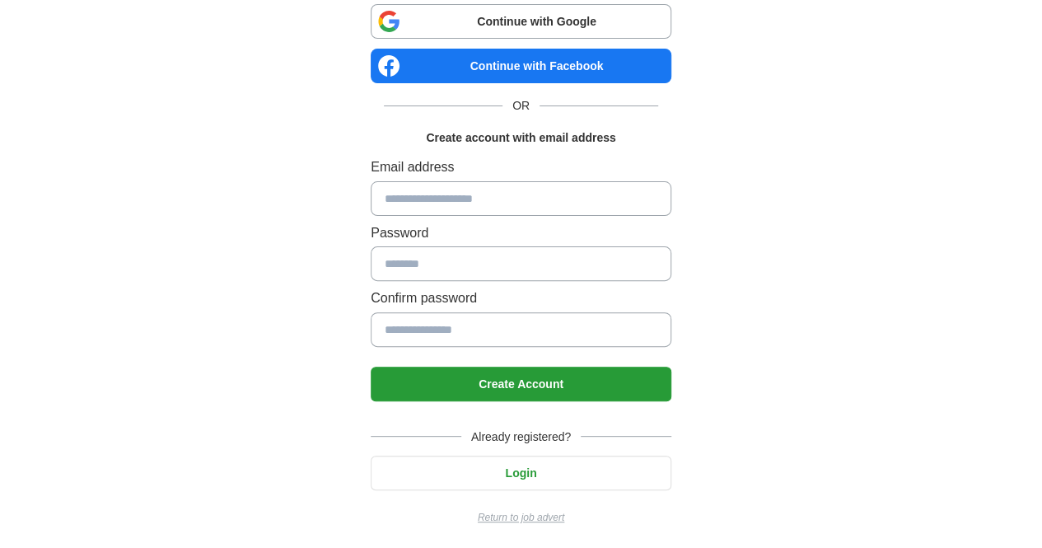 This screenshot has width=1042, height=548. I want to click on span: OR, so click(520, 105).